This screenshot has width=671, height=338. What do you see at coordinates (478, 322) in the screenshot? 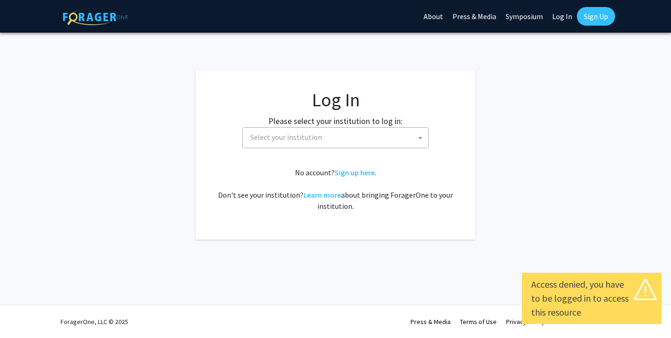
I see `a: Terms of Use` at bounding box center [478, 322].